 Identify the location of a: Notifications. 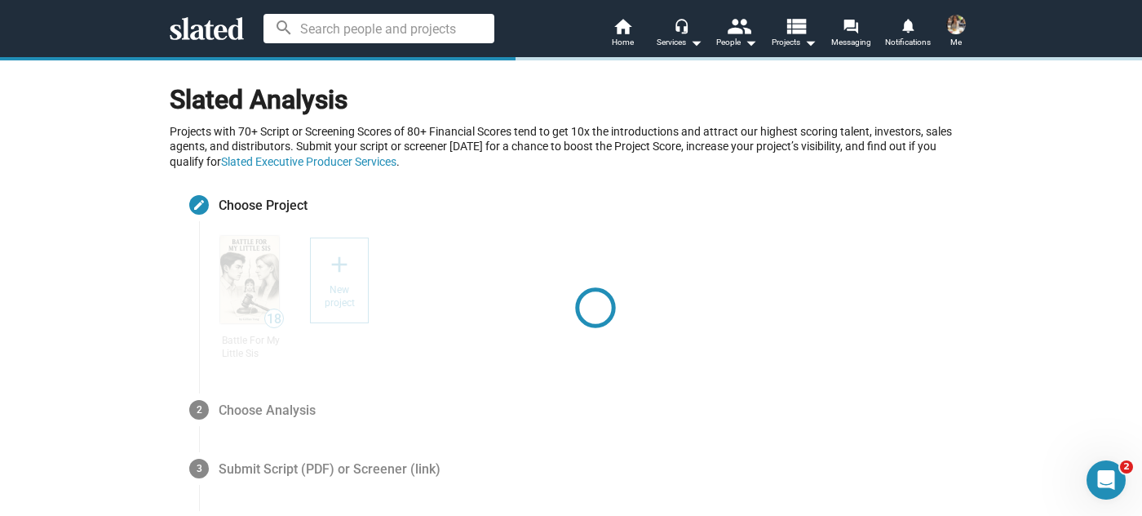
(908, 34).